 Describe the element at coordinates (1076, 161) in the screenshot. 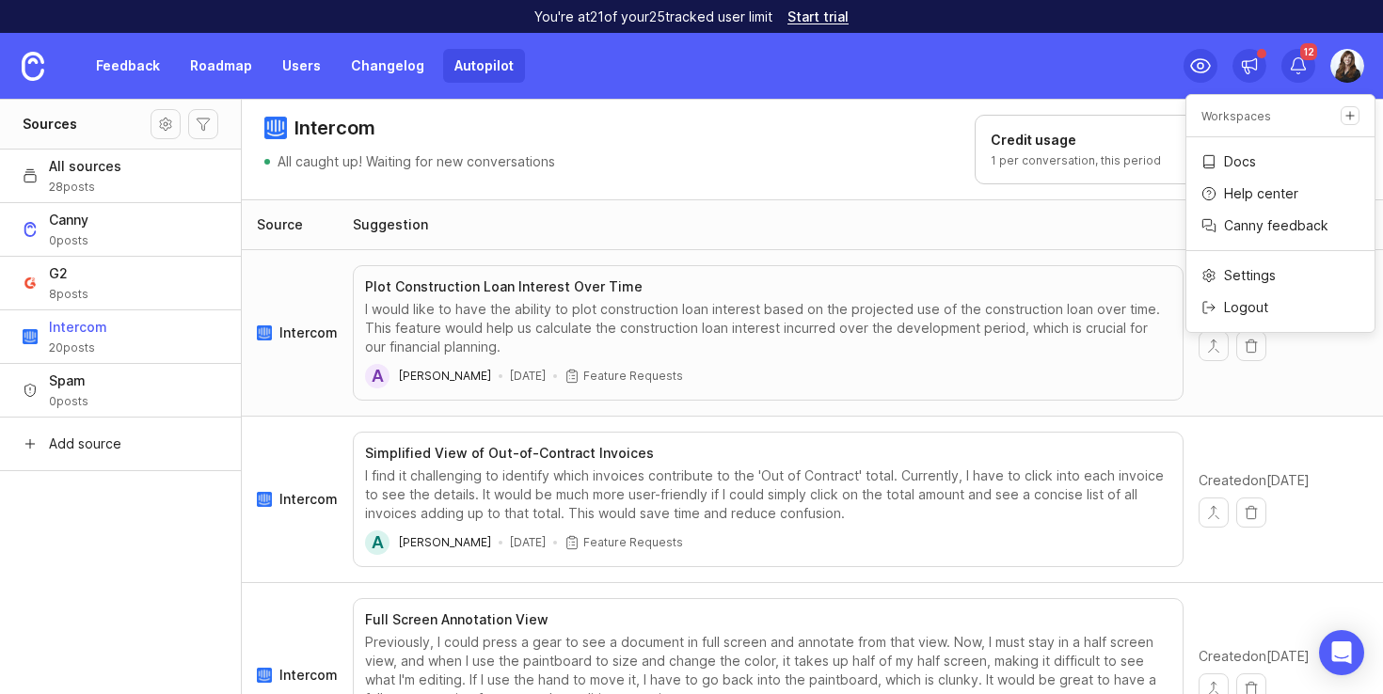

I see `p: 1 per conversation, this period` at that location.